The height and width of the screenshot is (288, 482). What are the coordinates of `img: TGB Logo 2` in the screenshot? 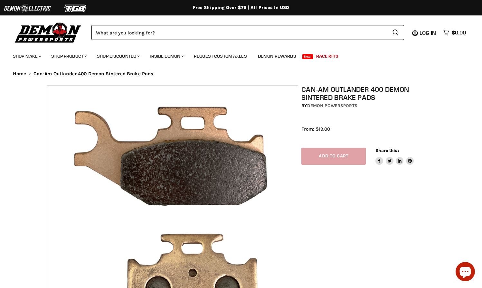 It's located at (76, 8).